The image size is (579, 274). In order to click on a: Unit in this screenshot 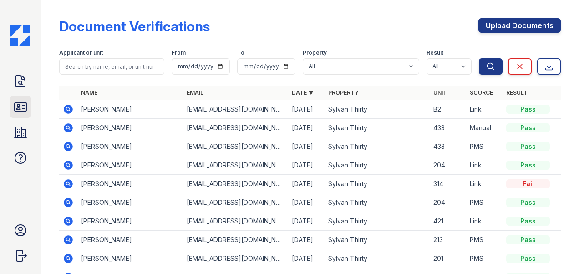, I will do `click(440, 92)`.